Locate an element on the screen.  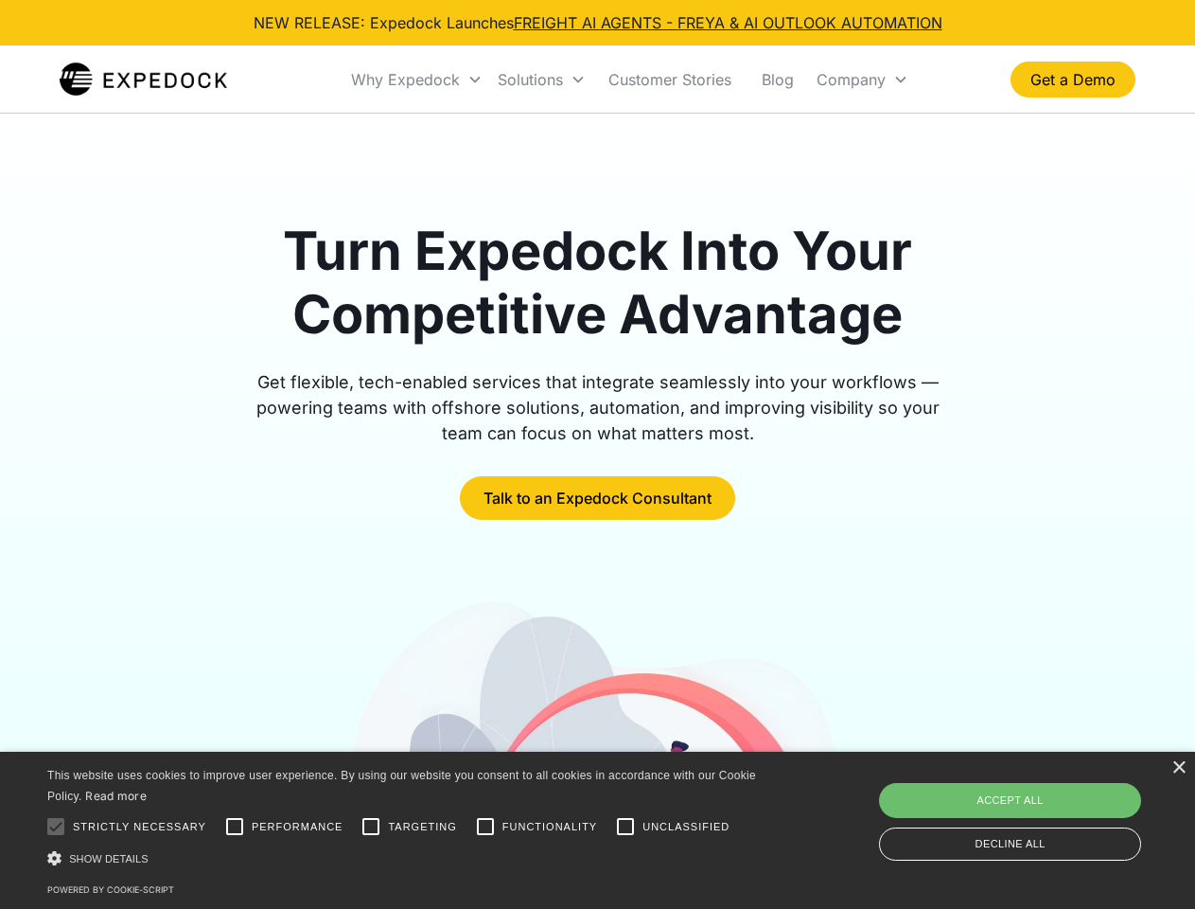
a: FREIGHT AI AGENTS - FREYA & AI OUTLOOK AUTOMATION is located at coordinates (728, 23).